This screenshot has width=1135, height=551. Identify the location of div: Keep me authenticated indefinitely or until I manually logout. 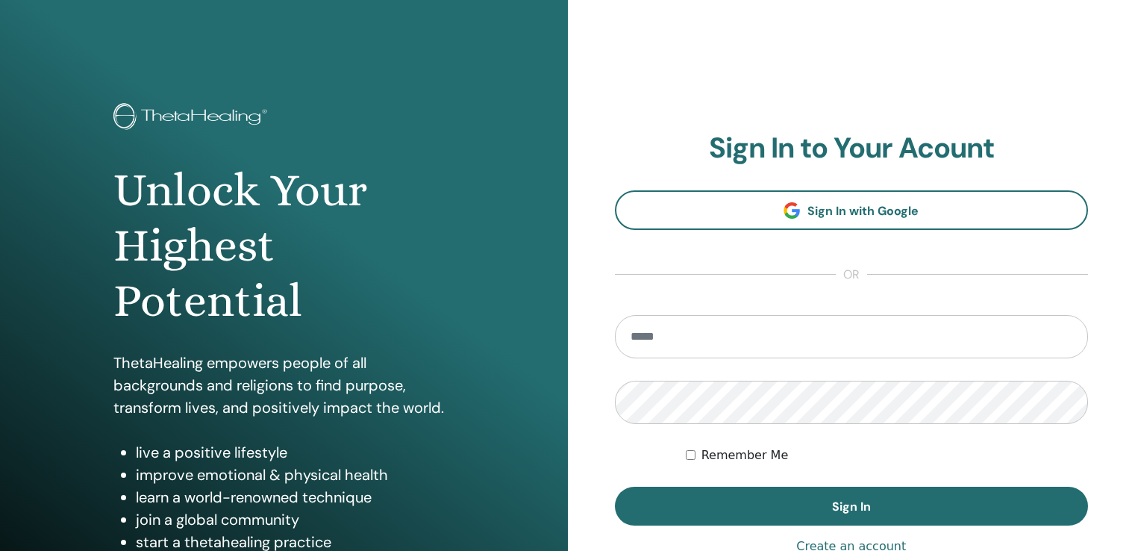
(887, 455).